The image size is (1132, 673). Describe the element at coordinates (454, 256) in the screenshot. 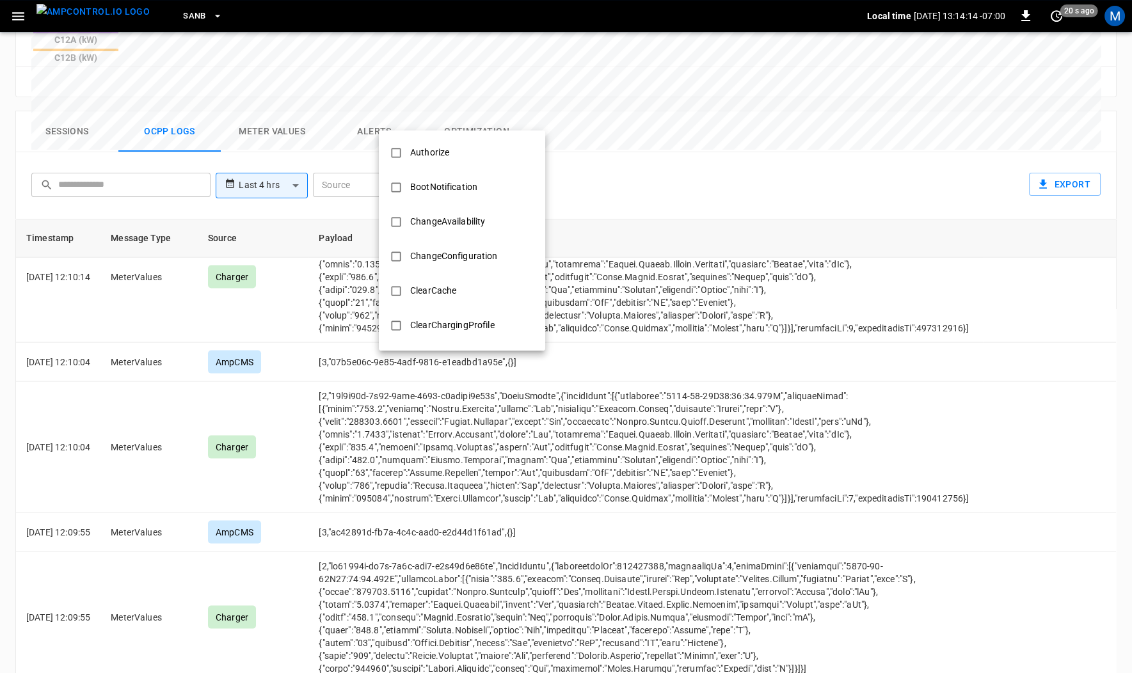

I see `div: ChangeConfiguration` at that location.